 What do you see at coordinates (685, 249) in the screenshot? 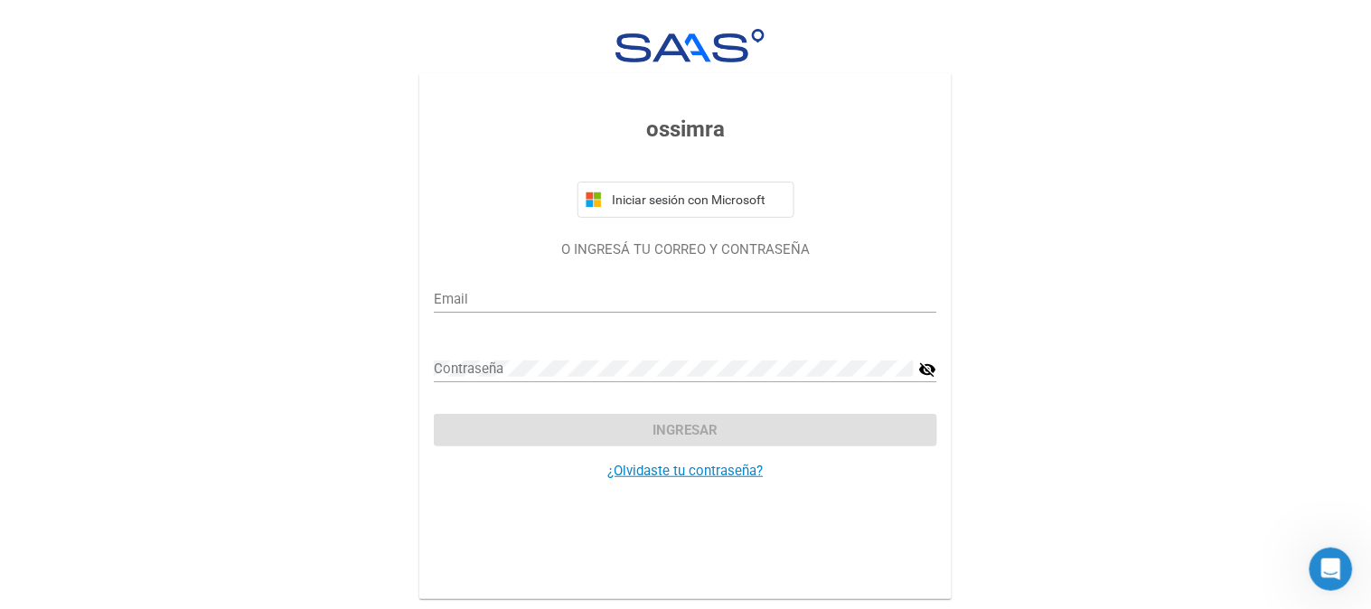
I see `p: O INGRESÁ TU CORREO Y CONTRASEÑA` at bounding box center [685, 249].